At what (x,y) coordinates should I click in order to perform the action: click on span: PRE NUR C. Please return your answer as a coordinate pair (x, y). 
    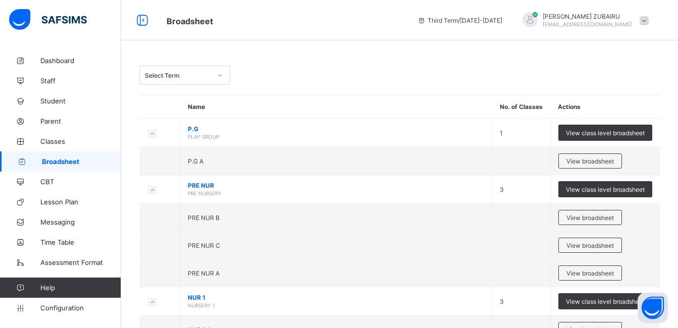
    Looking at the image, I should click on (204, 245).